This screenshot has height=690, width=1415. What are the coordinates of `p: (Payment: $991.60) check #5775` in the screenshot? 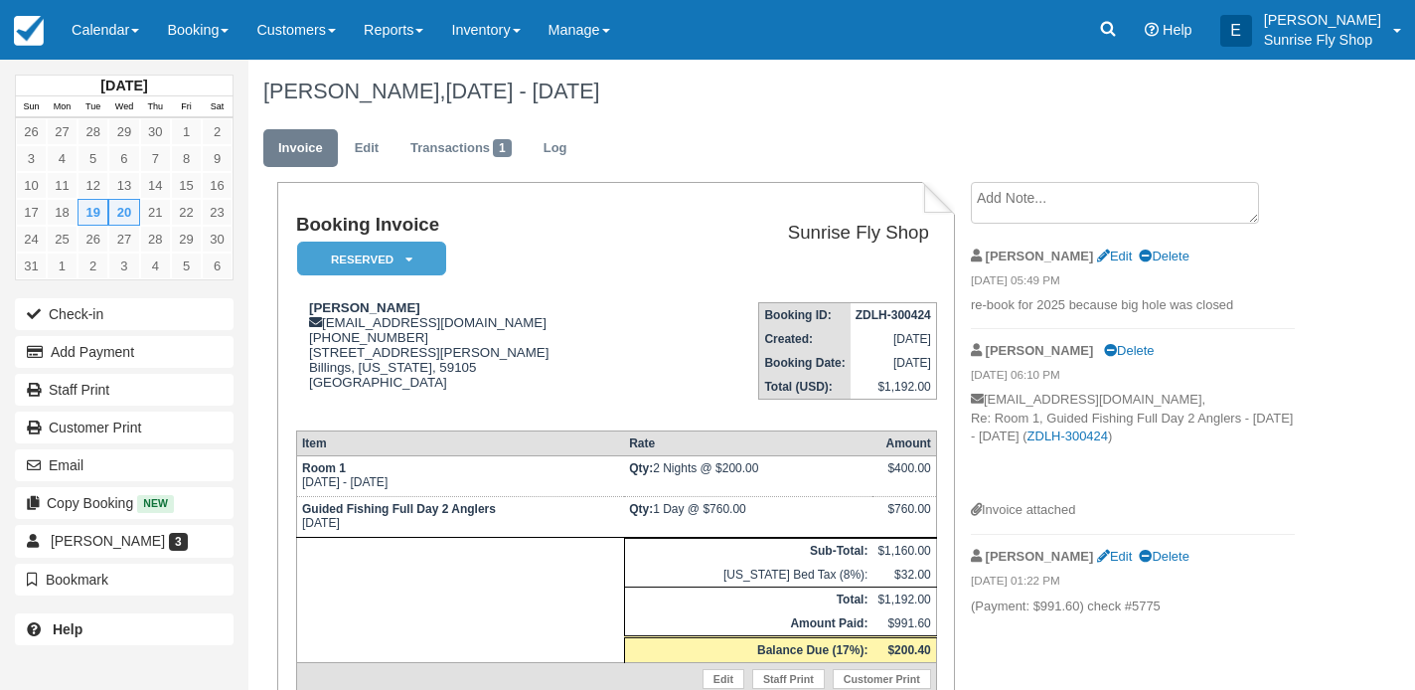 It's located at (1133, 606).